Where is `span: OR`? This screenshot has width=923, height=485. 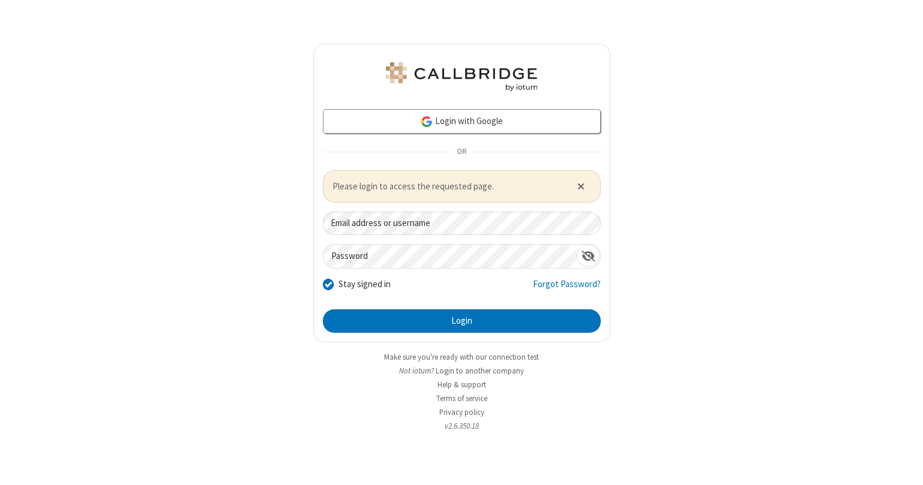 span: OR is located at coordinates (461, 152).